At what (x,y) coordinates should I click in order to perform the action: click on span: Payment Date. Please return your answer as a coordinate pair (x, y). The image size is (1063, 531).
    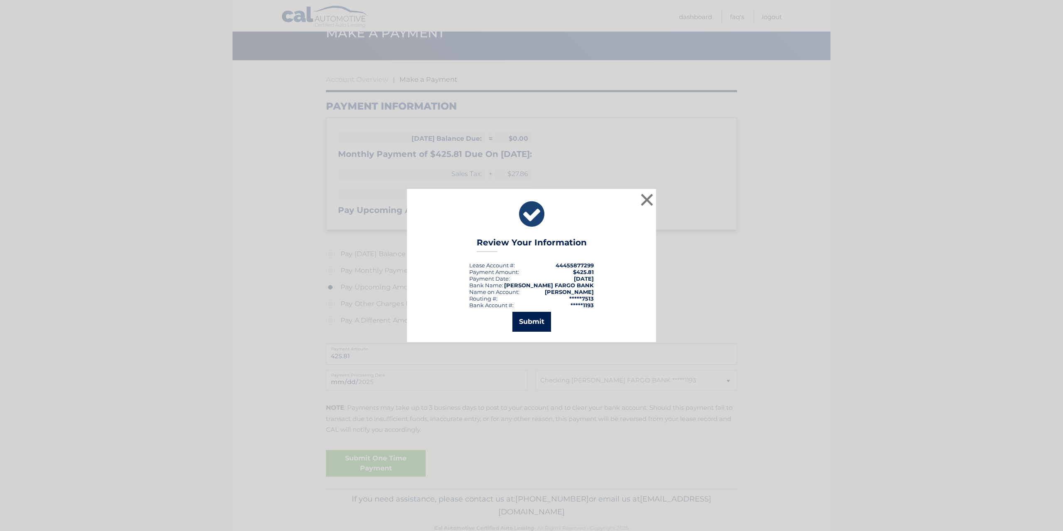
    Looking at the image, I should click on (489, 279).